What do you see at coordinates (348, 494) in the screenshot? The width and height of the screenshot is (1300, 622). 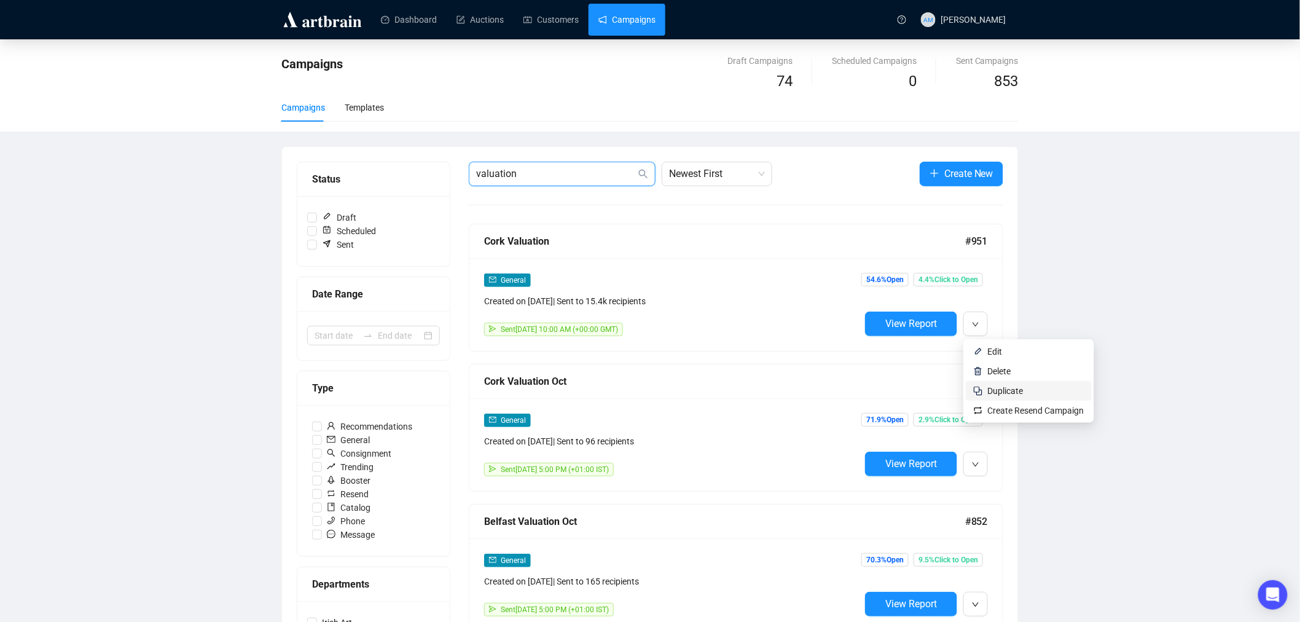 I see `span: Resend` at bounding box center [348, 494].